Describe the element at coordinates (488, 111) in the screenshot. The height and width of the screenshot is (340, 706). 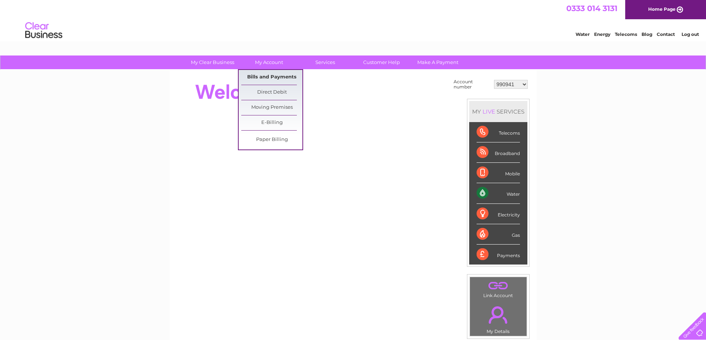
I see `div: LIVE` at that location.